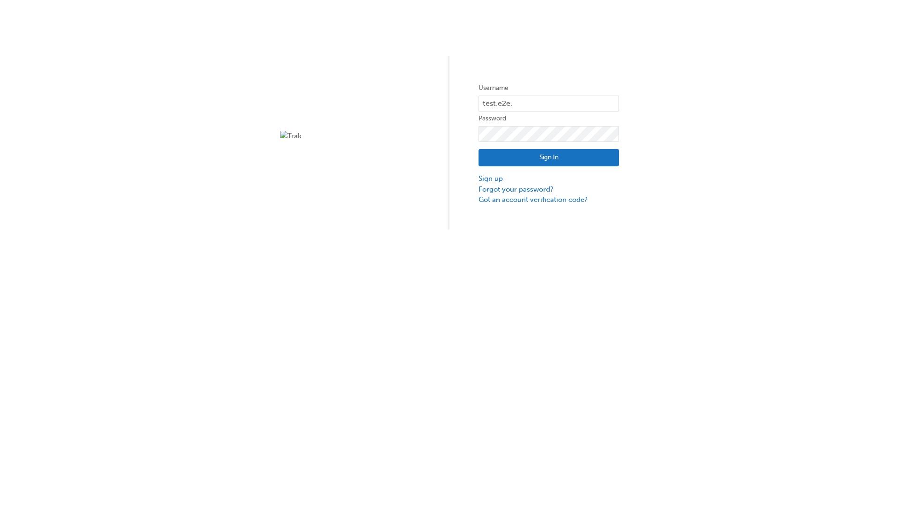 Image resolution: width=899 pixels, height=506 pixels. I want to click on input: Username, so click(549, 103).